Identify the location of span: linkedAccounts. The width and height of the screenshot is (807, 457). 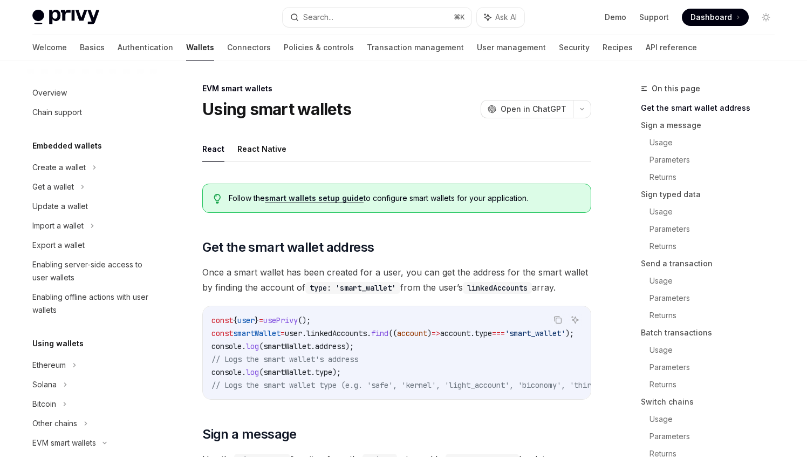
(337, 333).